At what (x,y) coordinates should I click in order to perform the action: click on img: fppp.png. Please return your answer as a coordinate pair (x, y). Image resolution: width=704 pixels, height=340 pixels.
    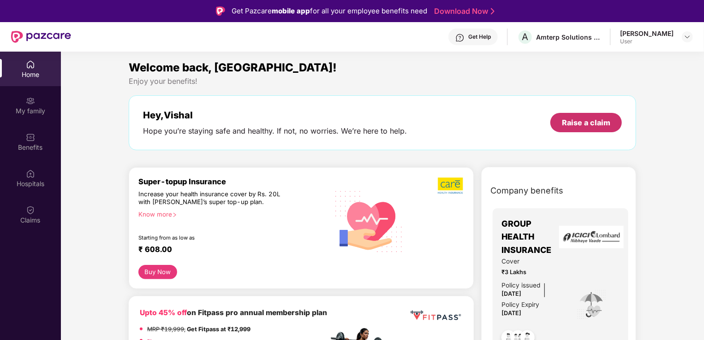
    Looking at the image, I should click on (435, 316).